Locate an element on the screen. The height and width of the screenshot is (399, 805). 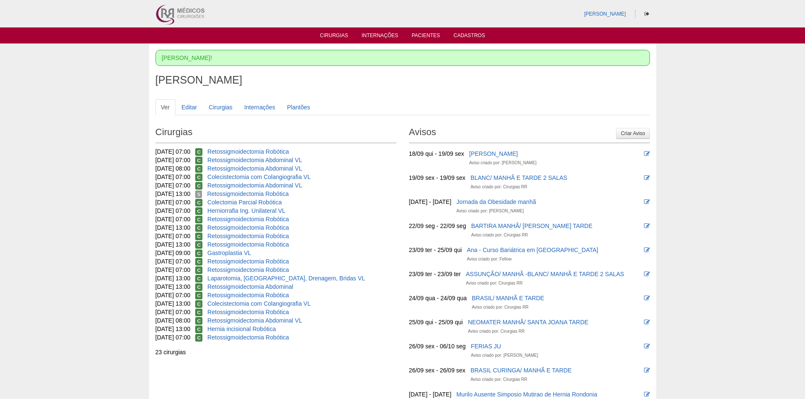
div: 23/09 ter - 25/09 qui is located at coordinates (435, 250).